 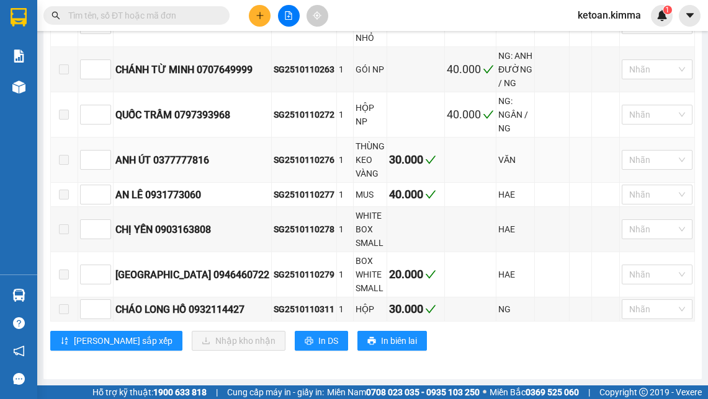 I want to click on div: BOX WHITE SMALL, so click(x=370, y=275).